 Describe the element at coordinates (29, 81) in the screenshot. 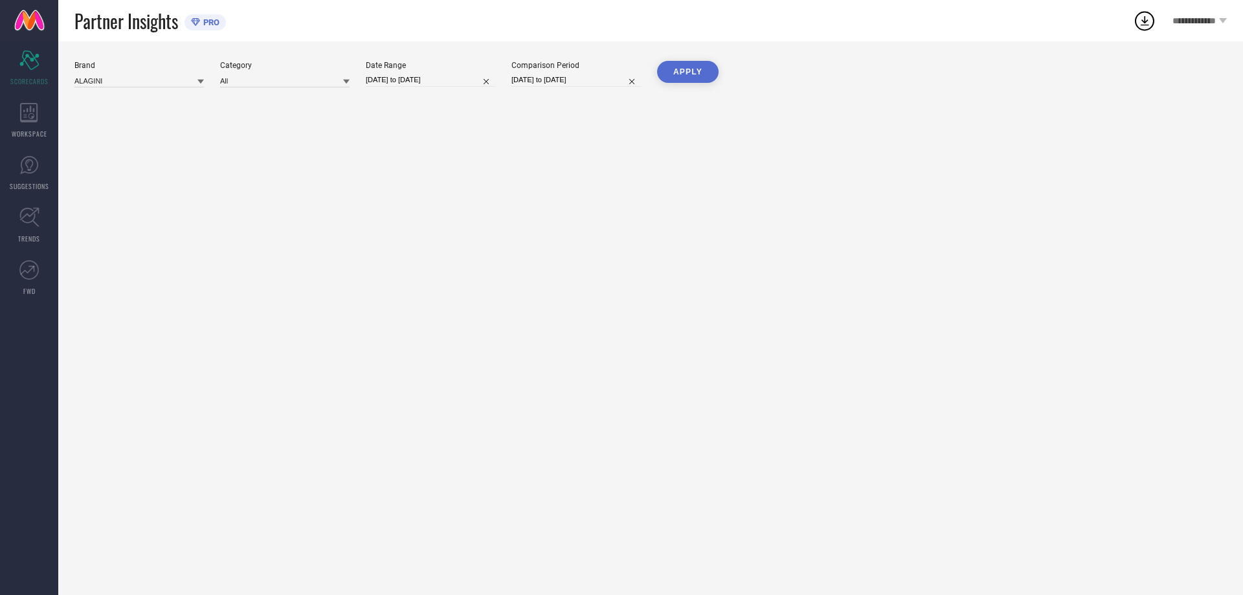

I see `span: SCORECARDS` at that location.